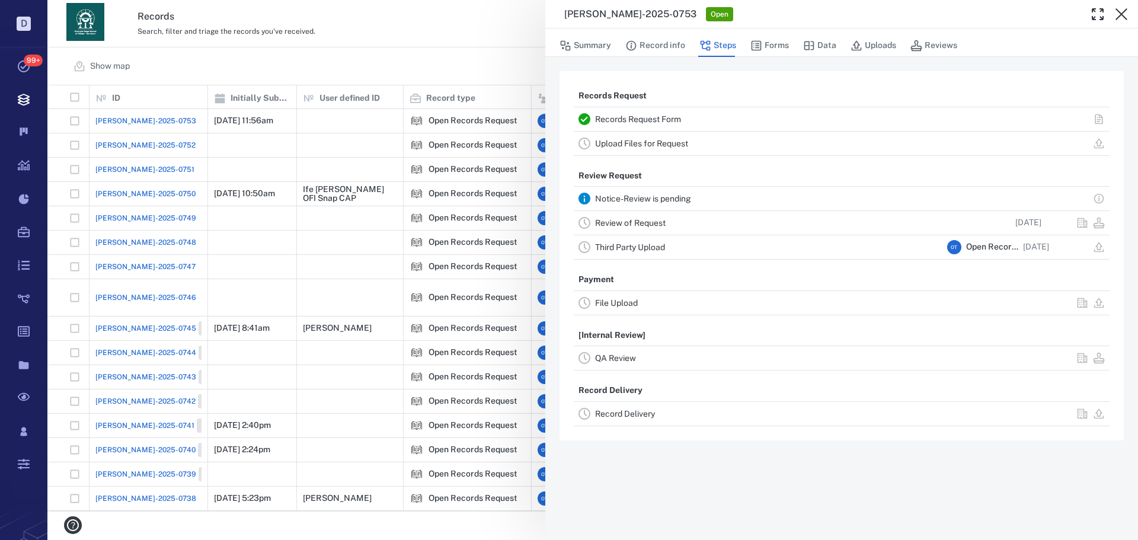 The width and height of the screenshot is (1138, 540). What do you see at coordinates (33, 60) in the screenshot?
I see `span: 99+` at bounding box center [33, 60].